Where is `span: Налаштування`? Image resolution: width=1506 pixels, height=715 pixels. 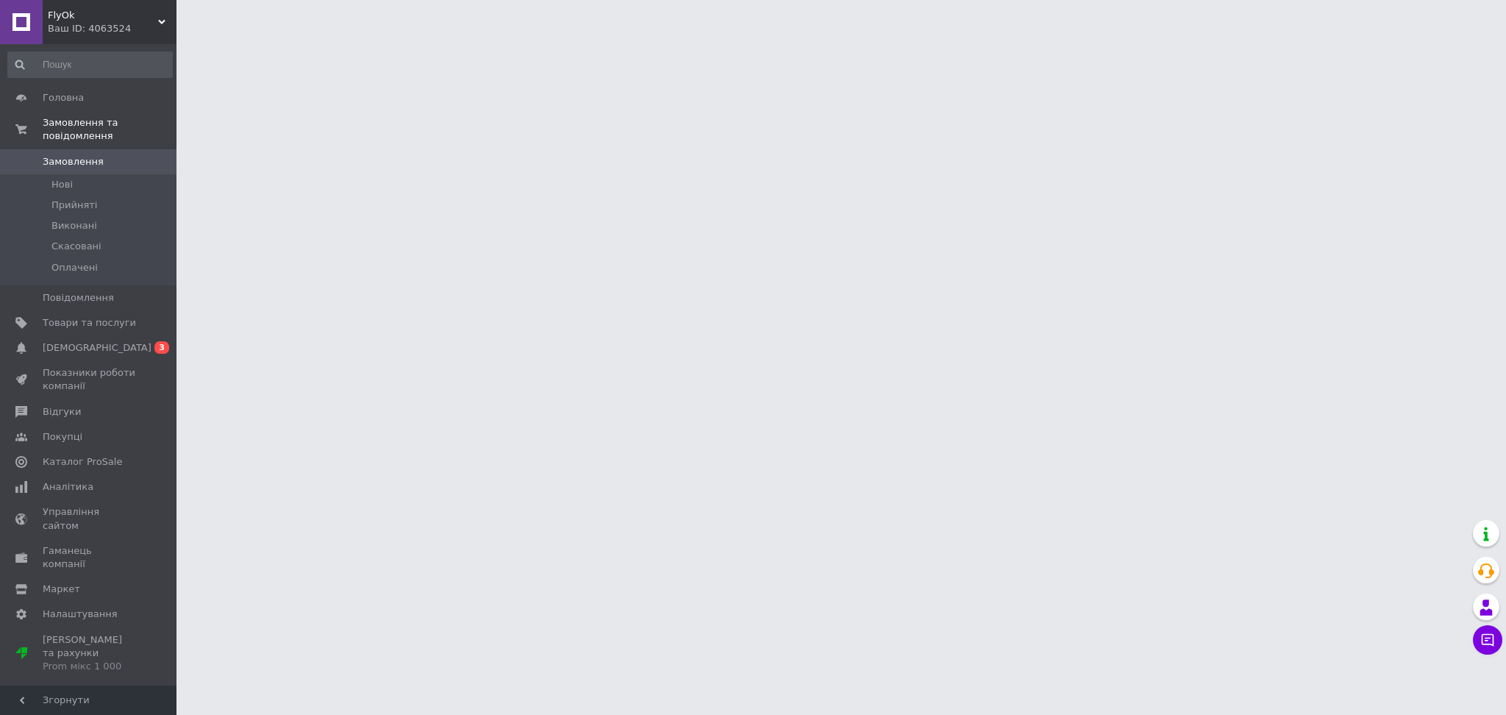 span: Налаштування is located at coordinates (80, 614).